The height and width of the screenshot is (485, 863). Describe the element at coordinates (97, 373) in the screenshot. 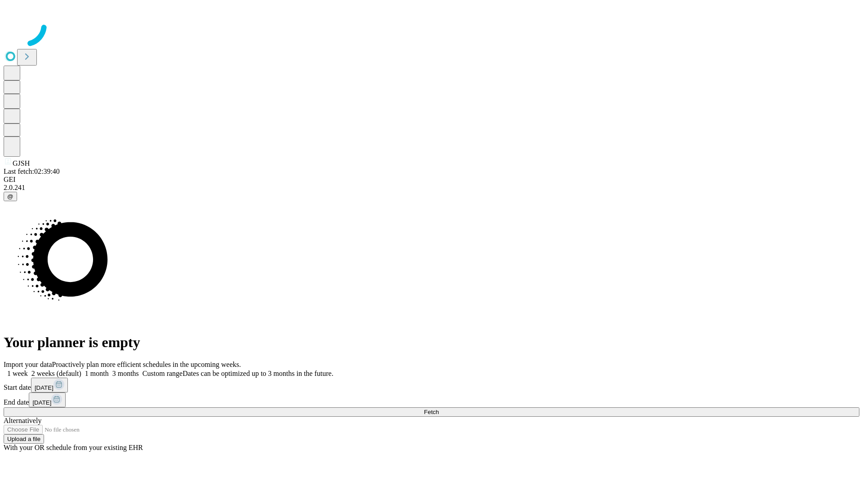

I see `span: 1 month` at that location.